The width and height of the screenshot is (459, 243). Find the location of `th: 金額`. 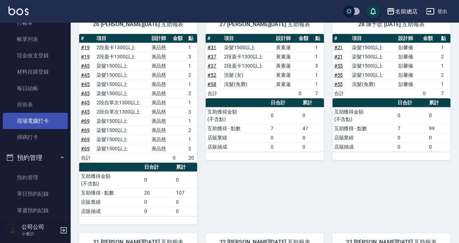

th: 金額 is located at coordinates (430, 39).